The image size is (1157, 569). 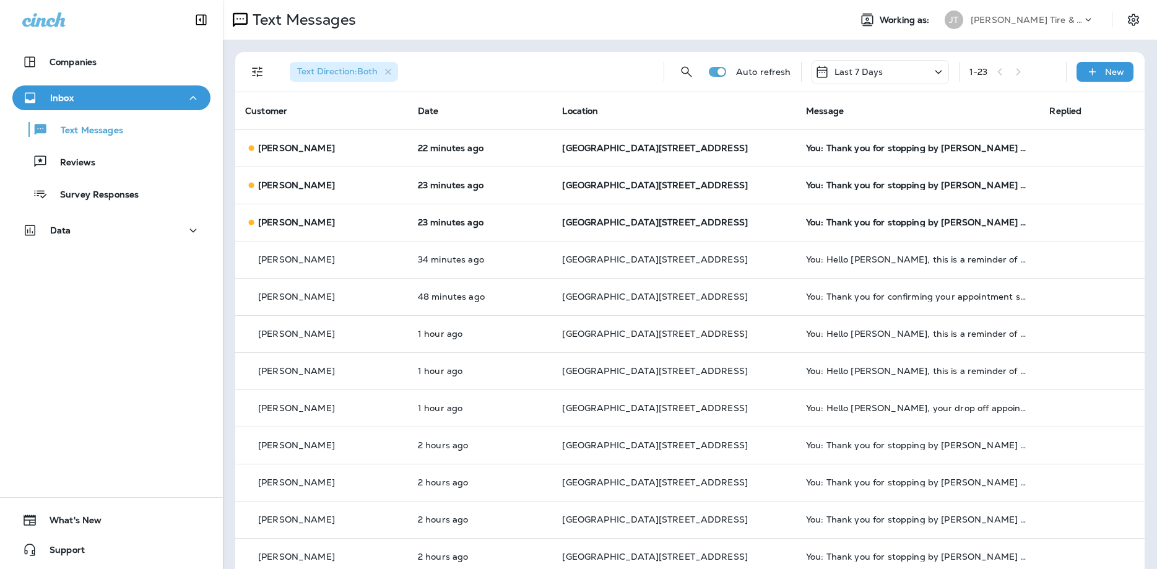 What do you see at coordinates (111, 162) in the screenshot?
I see `button: Reviews` at bounding box center [111, 162].